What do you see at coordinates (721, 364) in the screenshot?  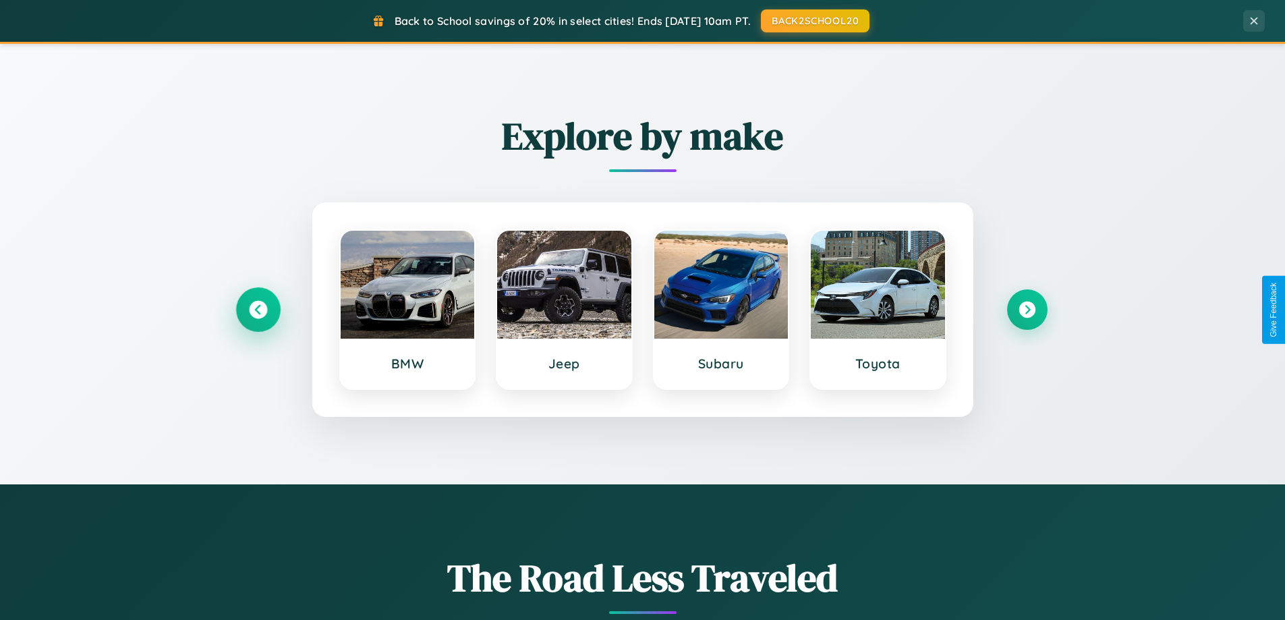 I see `h3: Subaru` at bounding box center [721, 364].